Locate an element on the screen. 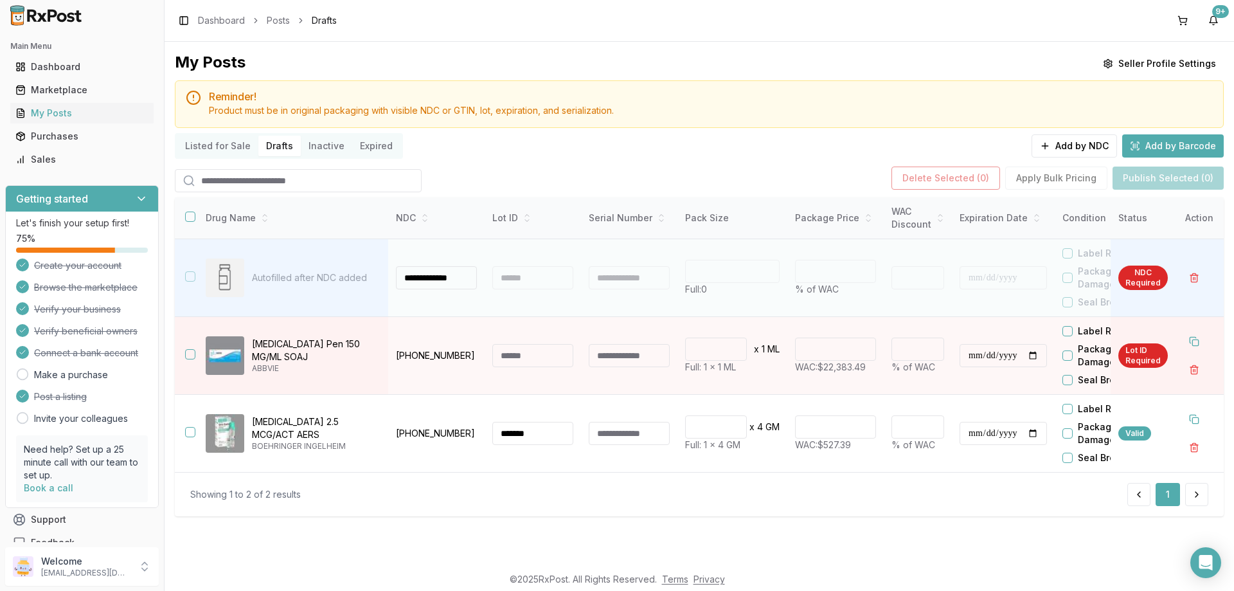 The image size is (1234, 591). div: Purchases is located at coordinates (82, 136).